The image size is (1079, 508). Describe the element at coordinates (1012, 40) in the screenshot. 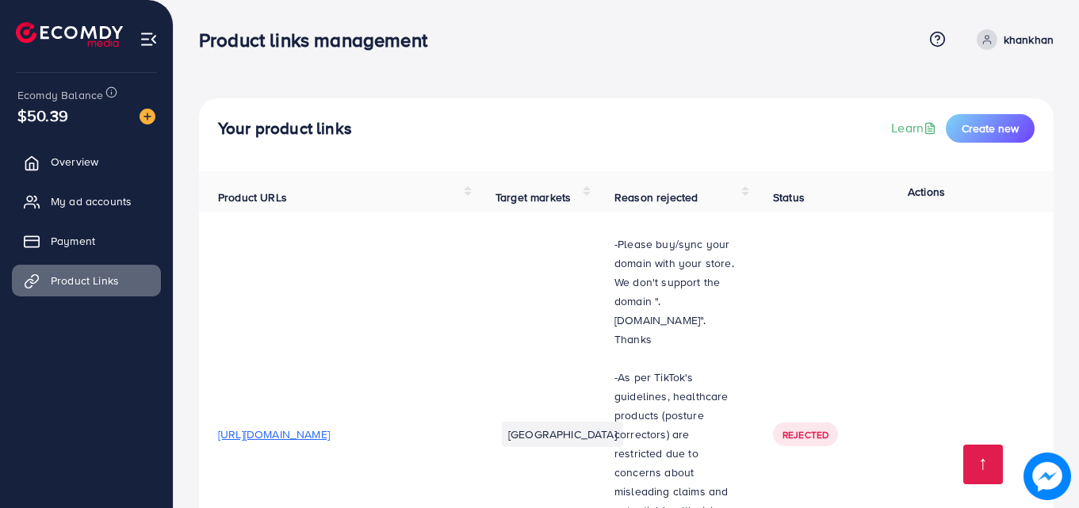

I see `a: khankhan` at that location.